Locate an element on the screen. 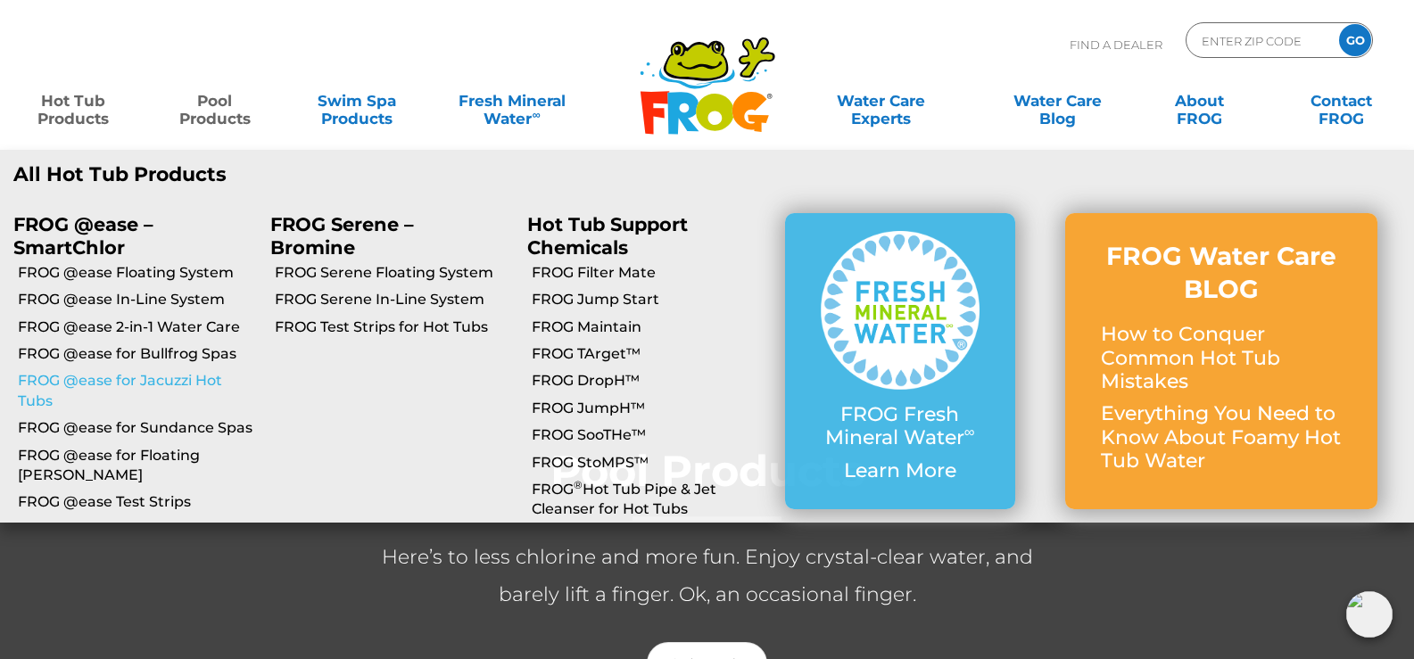  input: GO is located at coordinates (1355, 40).